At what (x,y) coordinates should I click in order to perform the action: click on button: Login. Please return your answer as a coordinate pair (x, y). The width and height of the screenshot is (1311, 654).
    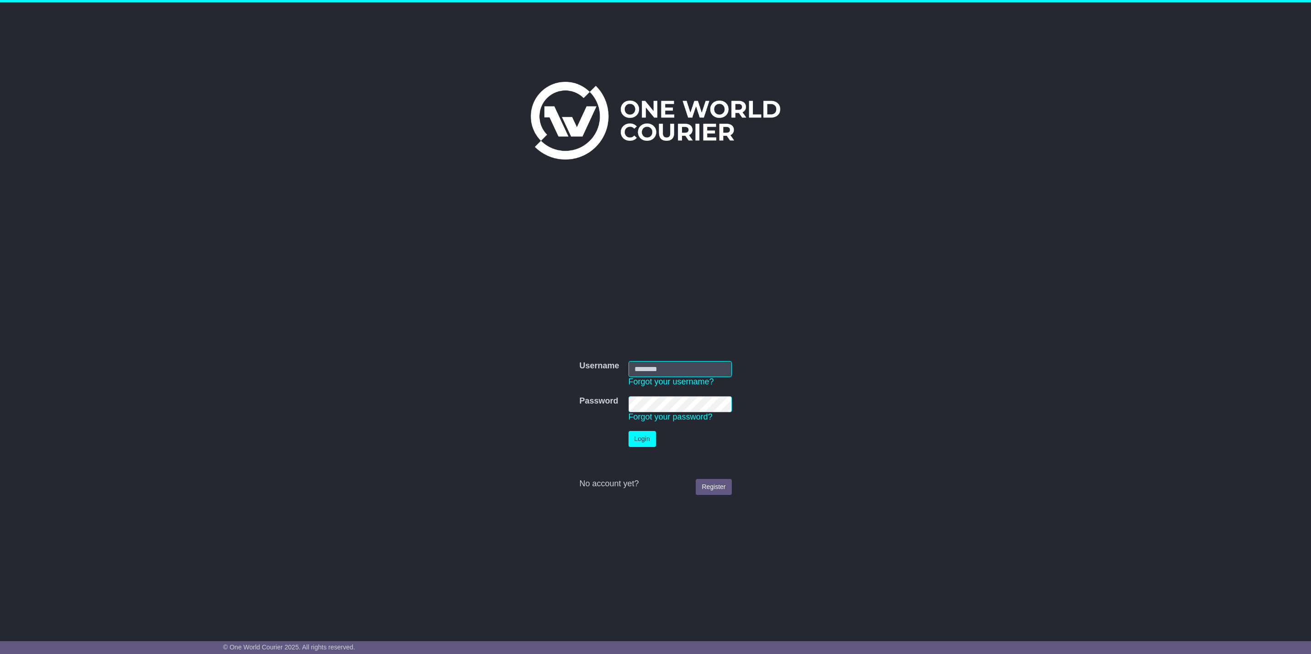
    Looking at the image, I should click on (642, 439).